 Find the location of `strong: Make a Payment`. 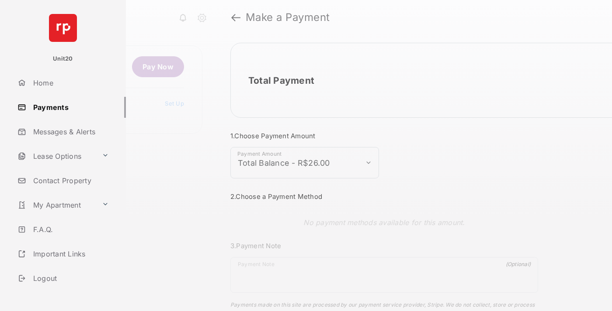

strong: Make a Payment is located at coordinates (287, 17).